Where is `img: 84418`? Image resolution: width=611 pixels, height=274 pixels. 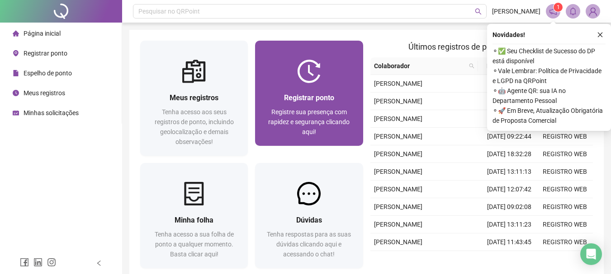 img: 84418 is located at coordinates (593, 11).